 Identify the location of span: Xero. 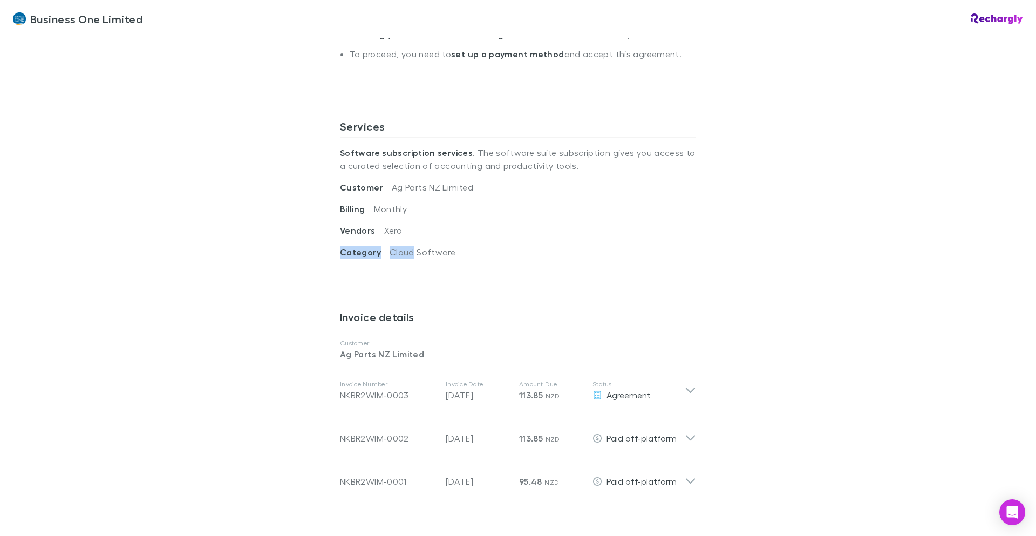
(393, 230).